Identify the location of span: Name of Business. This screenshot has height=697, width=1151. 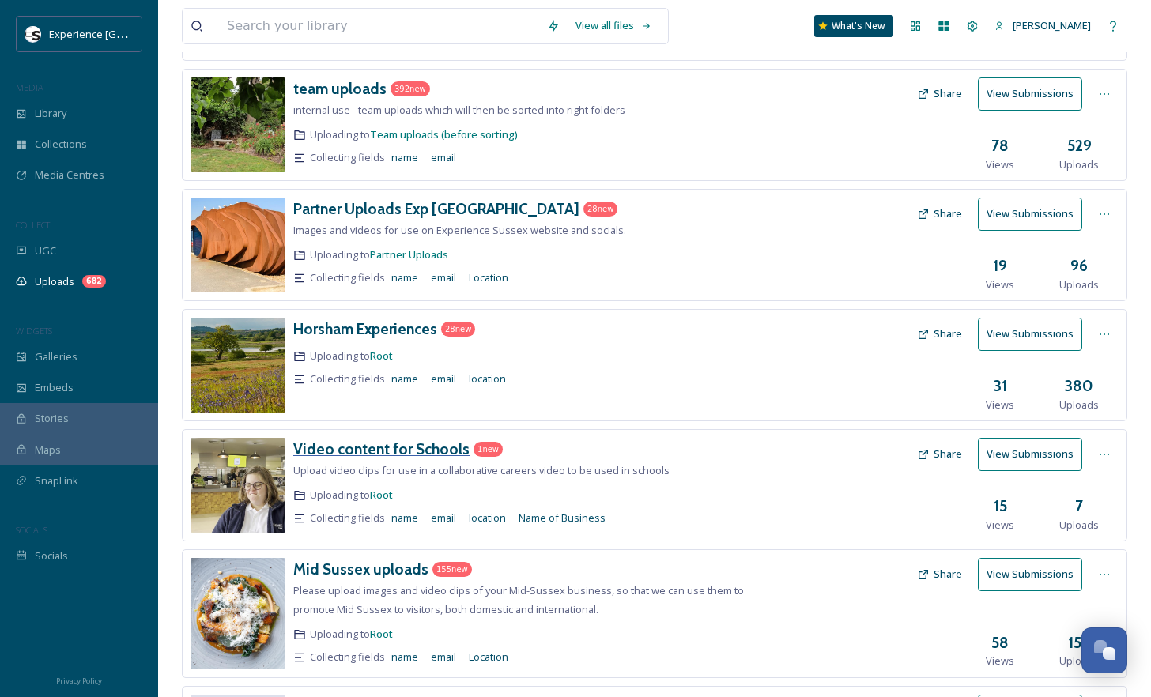
(562, 518).